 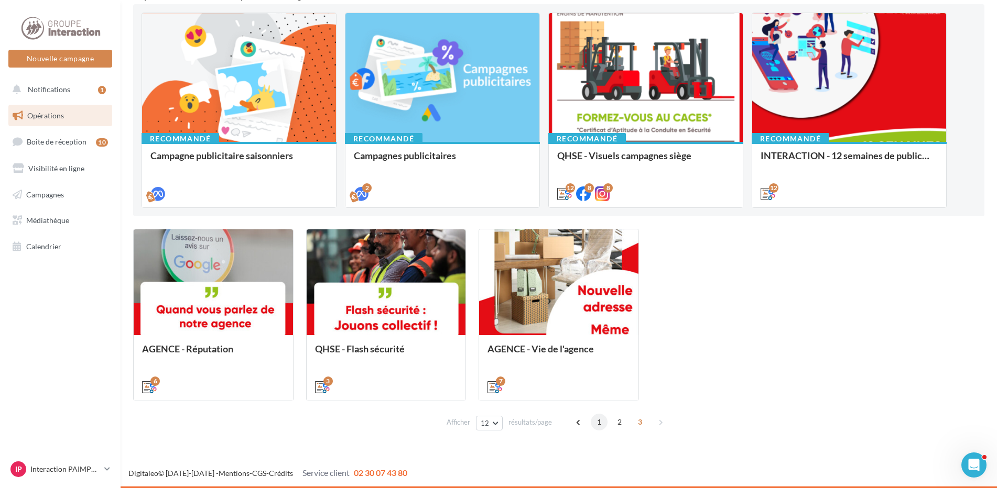 I want to click on span: 02 30 07 43 80, so click(x=380, y=473).